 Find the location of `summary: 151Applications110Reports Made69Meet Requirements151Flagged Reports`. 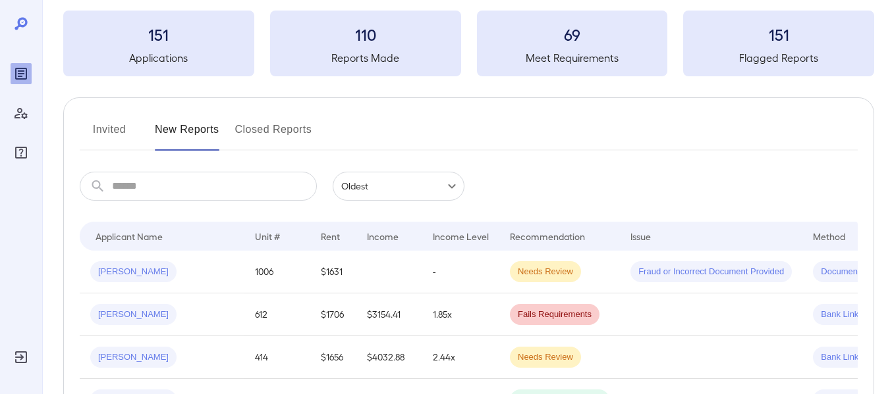

summary: 151Applications110Reports Made69Meet Requirements151Flagged Reports is located at coordinates (468, 43).